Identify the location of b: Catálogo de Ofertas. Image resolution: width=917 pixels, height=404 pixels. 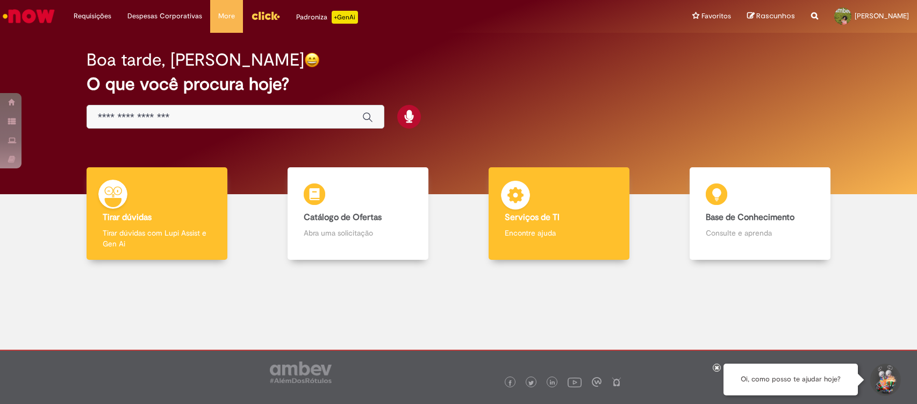
(342, 217).